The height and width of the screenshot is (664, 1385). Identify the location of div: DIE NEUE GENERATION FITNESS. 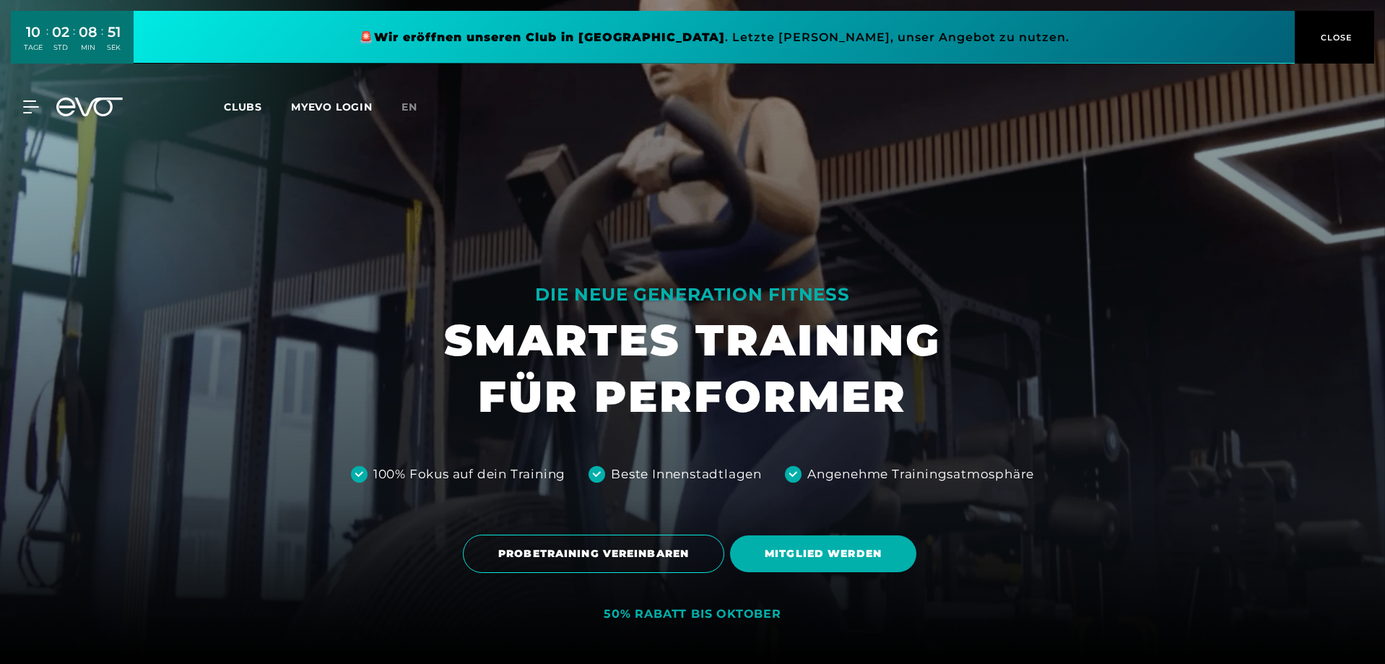
(692, 295).